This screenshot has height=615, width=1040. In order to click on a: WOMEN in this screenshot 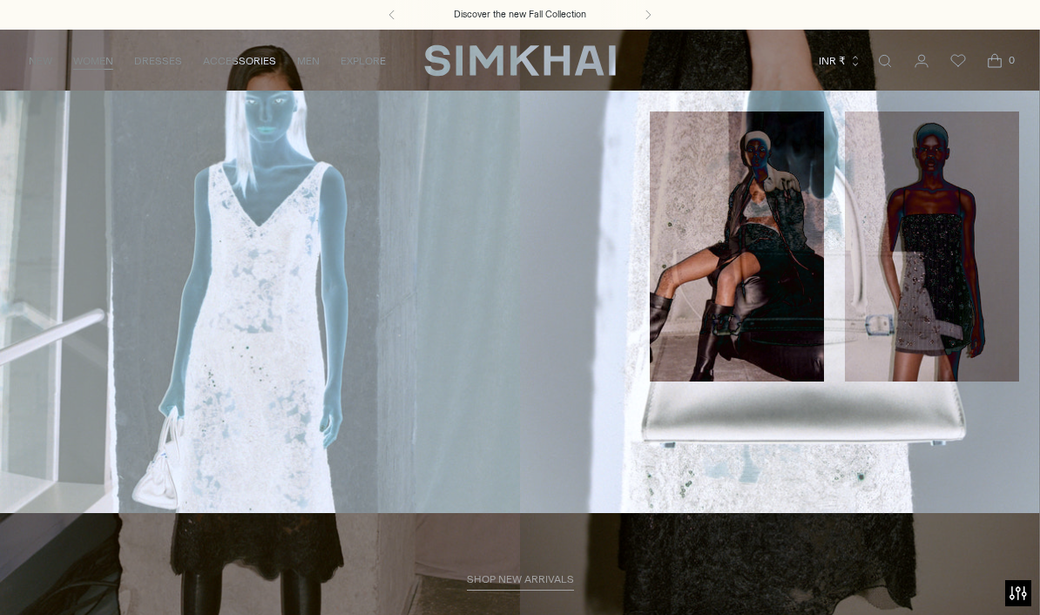, I will do `click(93, 61)`.